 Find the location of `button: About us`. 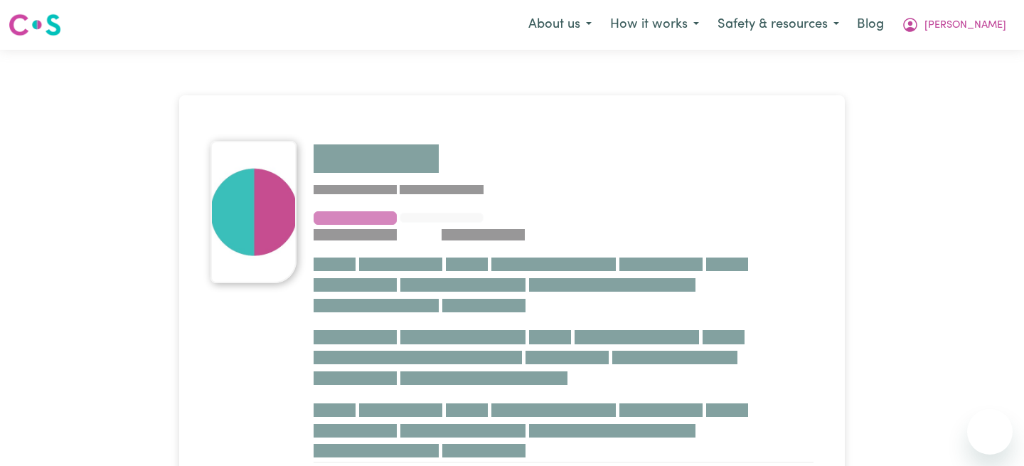

button: About us is located at coordinates (560, 25).